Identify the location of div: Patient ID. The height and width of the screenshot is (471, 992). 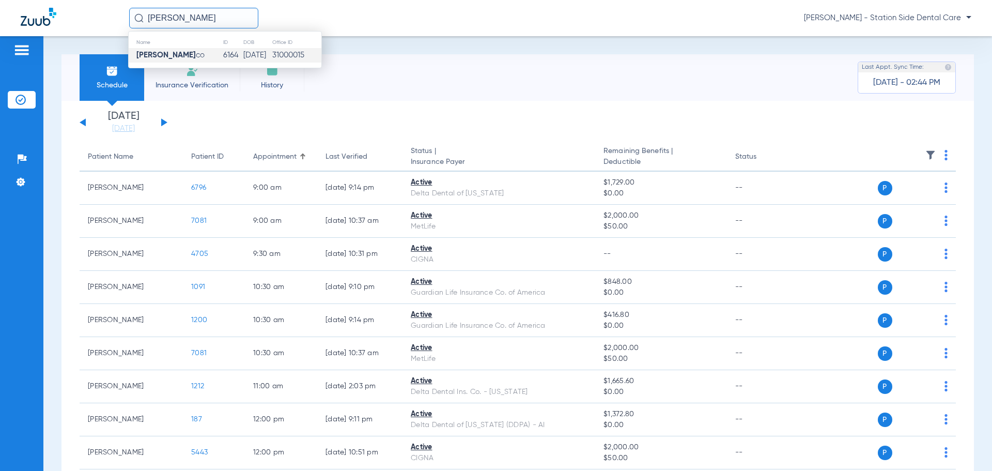
(214, 157).